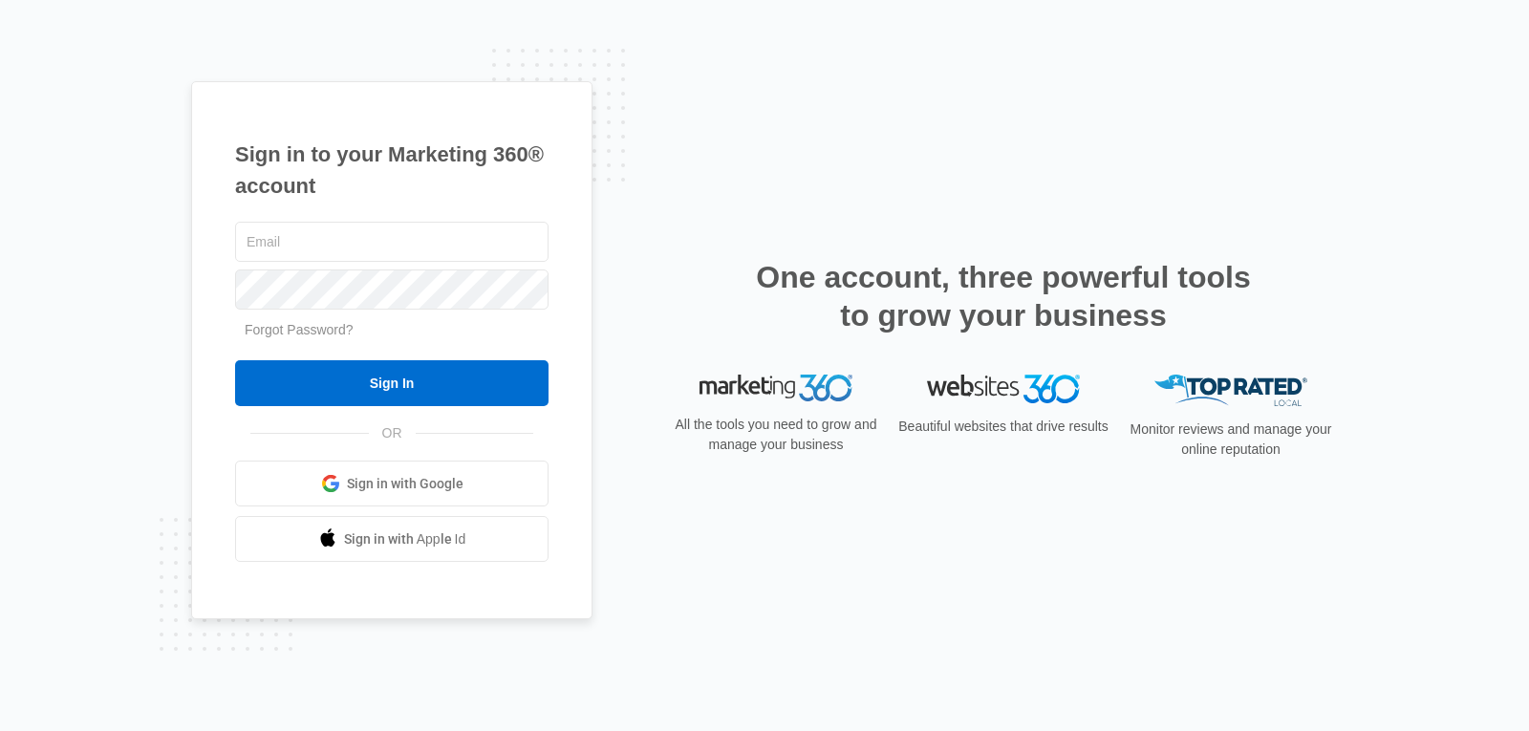 The width and height of the screenshot is (1529, 731). I want to click on input: Sign In, so click(392, 383).